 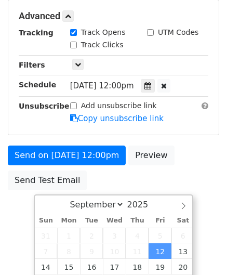 I want to click on span: September 20, 2025, so click(x=183, y=267).